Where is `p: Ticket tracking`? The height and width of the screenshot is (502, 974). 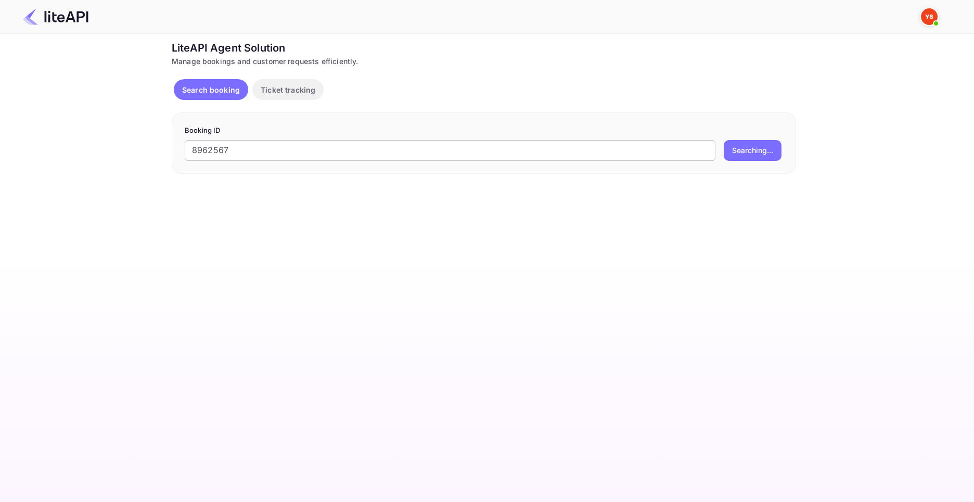 p: Ticket tracking is located at coordinates (288, 90).